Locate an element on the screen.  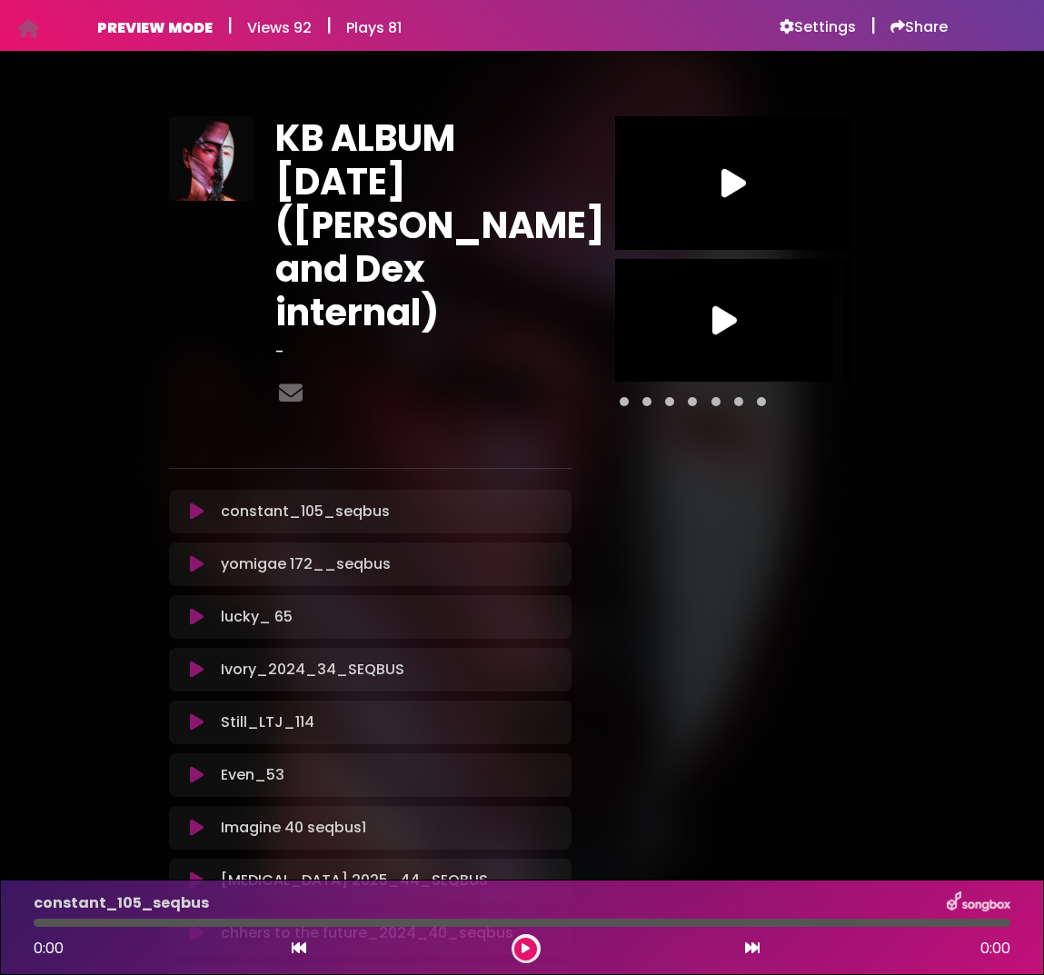
p: lucky_ 65 is located at coordinates (256, 617).